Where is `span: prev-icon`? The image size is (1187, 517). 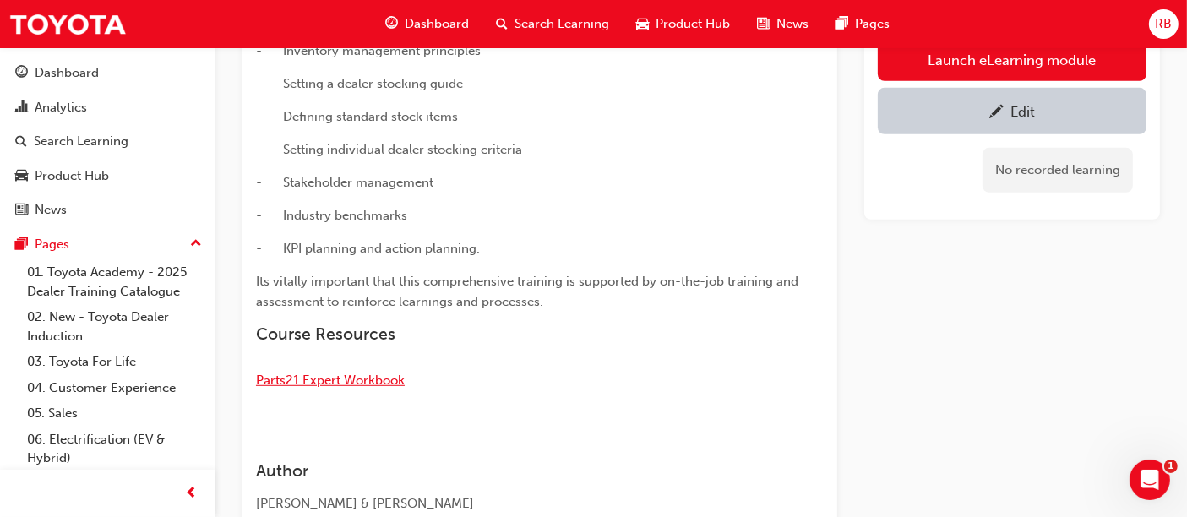 span: prev-icon is located at coordinates (192, 493).